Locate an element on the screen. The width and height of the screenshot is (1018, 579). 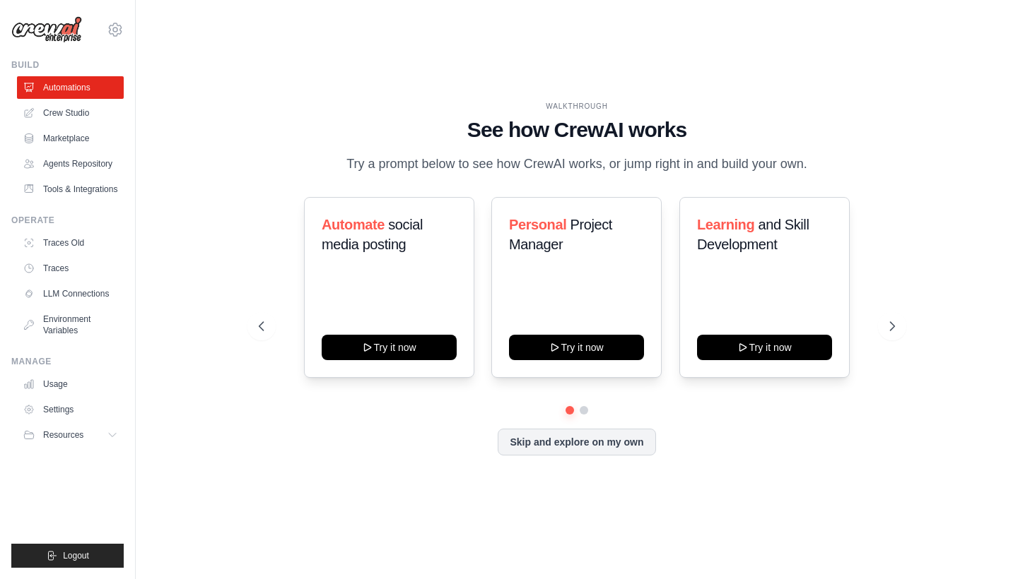
a: Automations is located at coordinates (70, 88).